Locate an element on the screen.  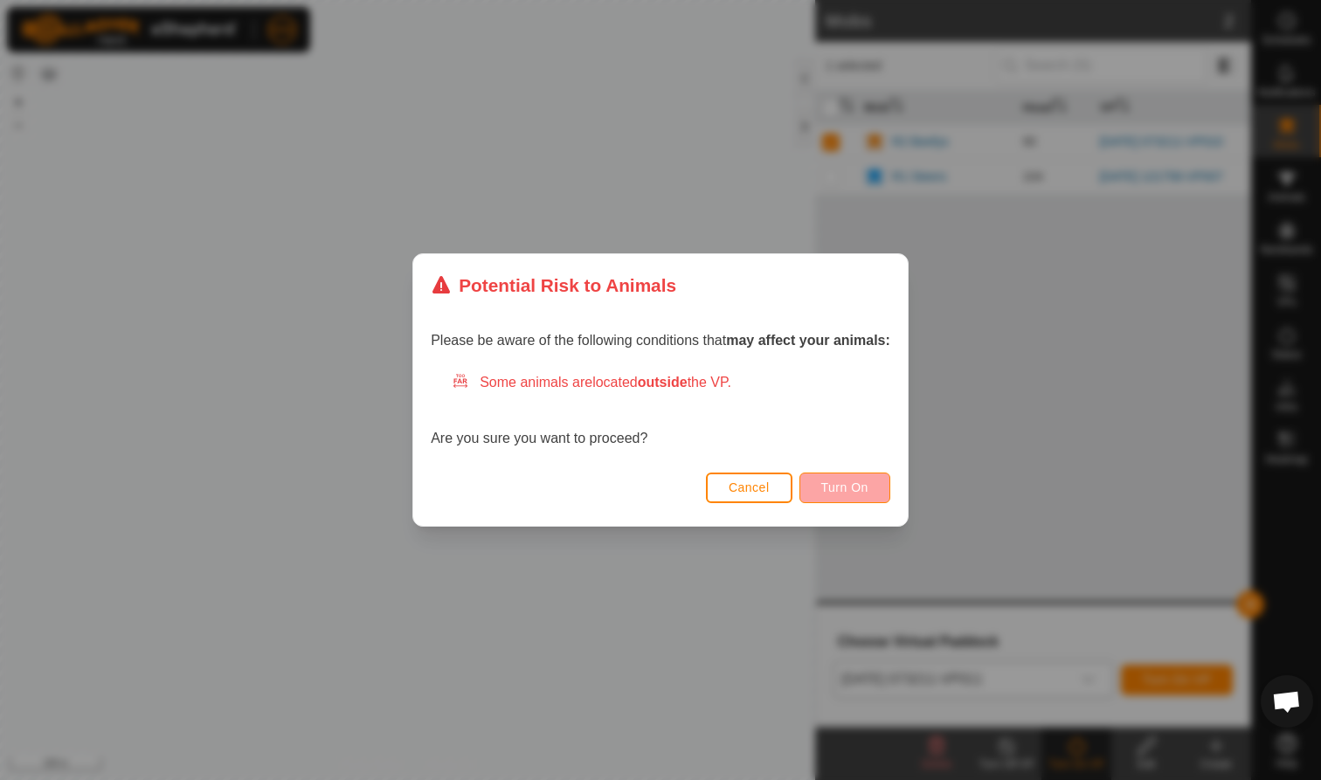
div: Open chat is located at coordinates (1286, 701).